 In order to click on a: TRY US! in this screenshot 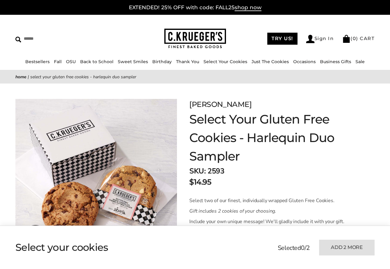, I will do `click(282, 39)`.